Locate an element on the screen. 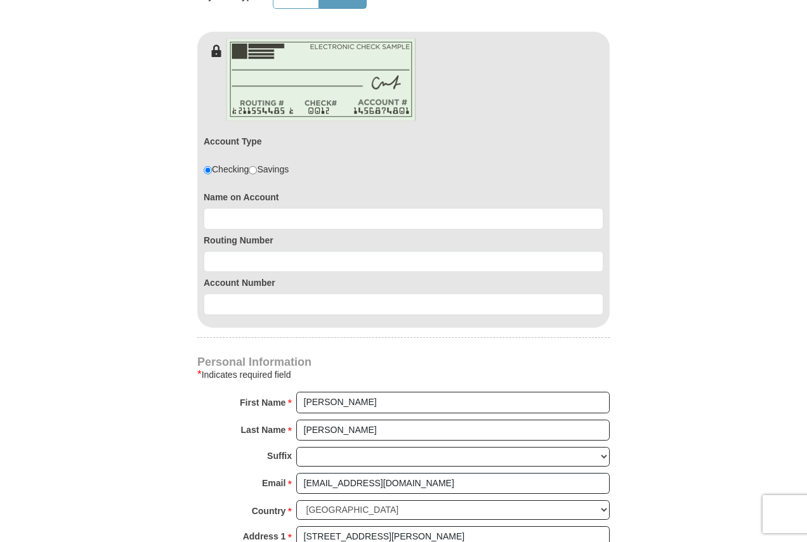 The height and width of the screenshot is (542, 807). img: check-en.png is located at coordinates (321, 79).